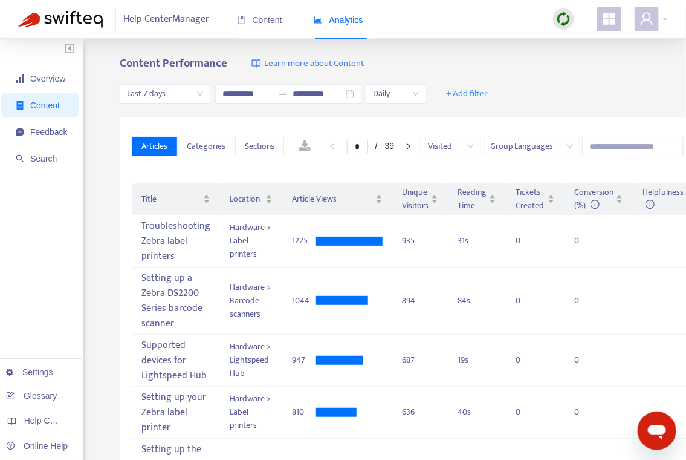 This screenshot has height=460, width=686. I want to click on span: area-chart, so click(318, 20).